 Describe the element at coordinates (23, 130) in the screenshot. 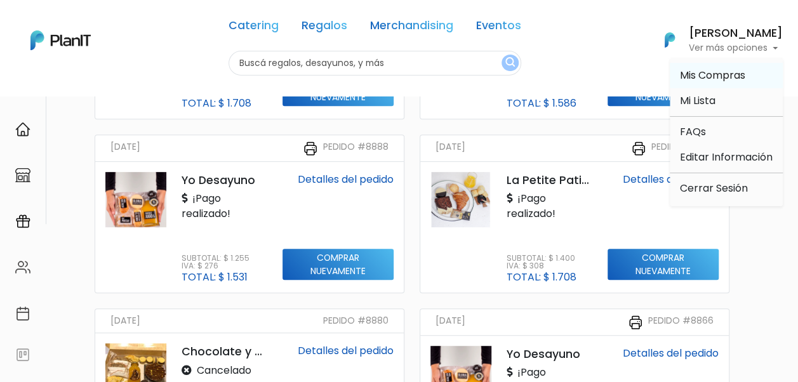

I see `img: home-e721727adea9d79c4d83392d1f703f7f8bce08238fde08b1acbfd93340b81755.svg` at that location.